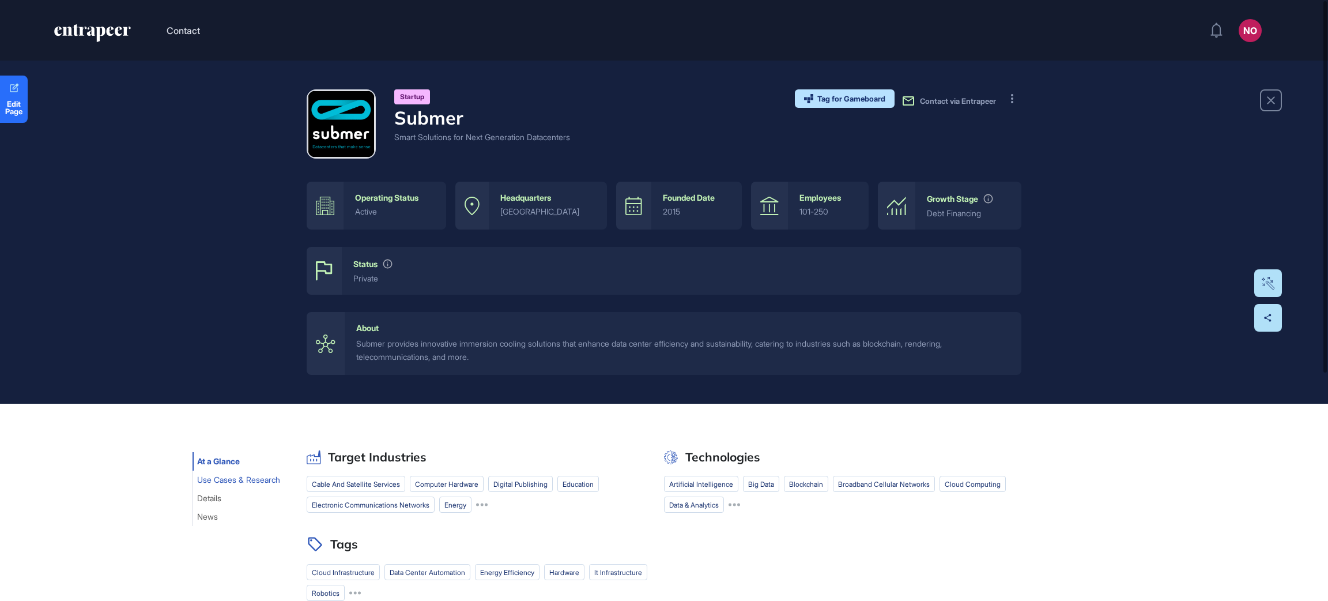 The image size is (1328, 601). What do you see at coordinates (526, 198) in the screenshot?
I see `div: Headquarters` at bounding box center [526, 198].